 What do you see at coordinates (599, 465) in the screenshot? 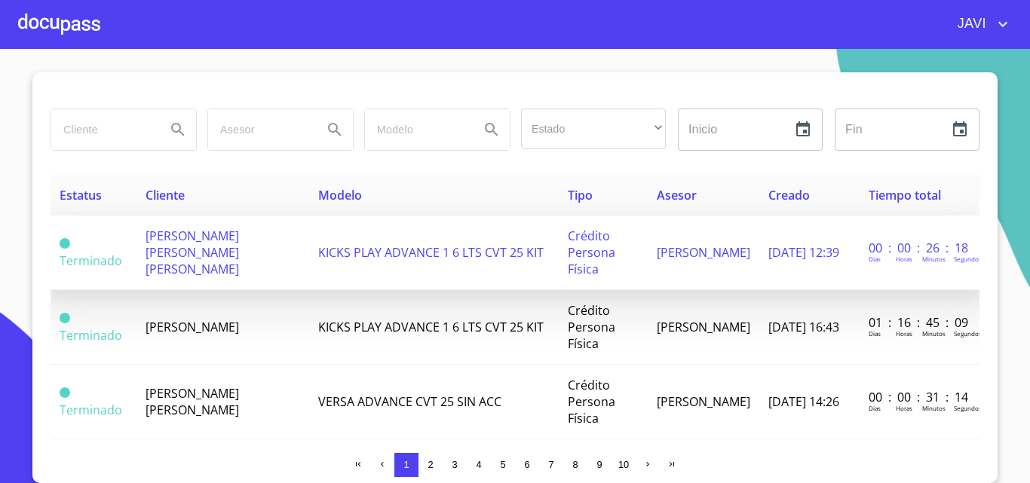
I see `button: 9` at bounding box center [599, 465].